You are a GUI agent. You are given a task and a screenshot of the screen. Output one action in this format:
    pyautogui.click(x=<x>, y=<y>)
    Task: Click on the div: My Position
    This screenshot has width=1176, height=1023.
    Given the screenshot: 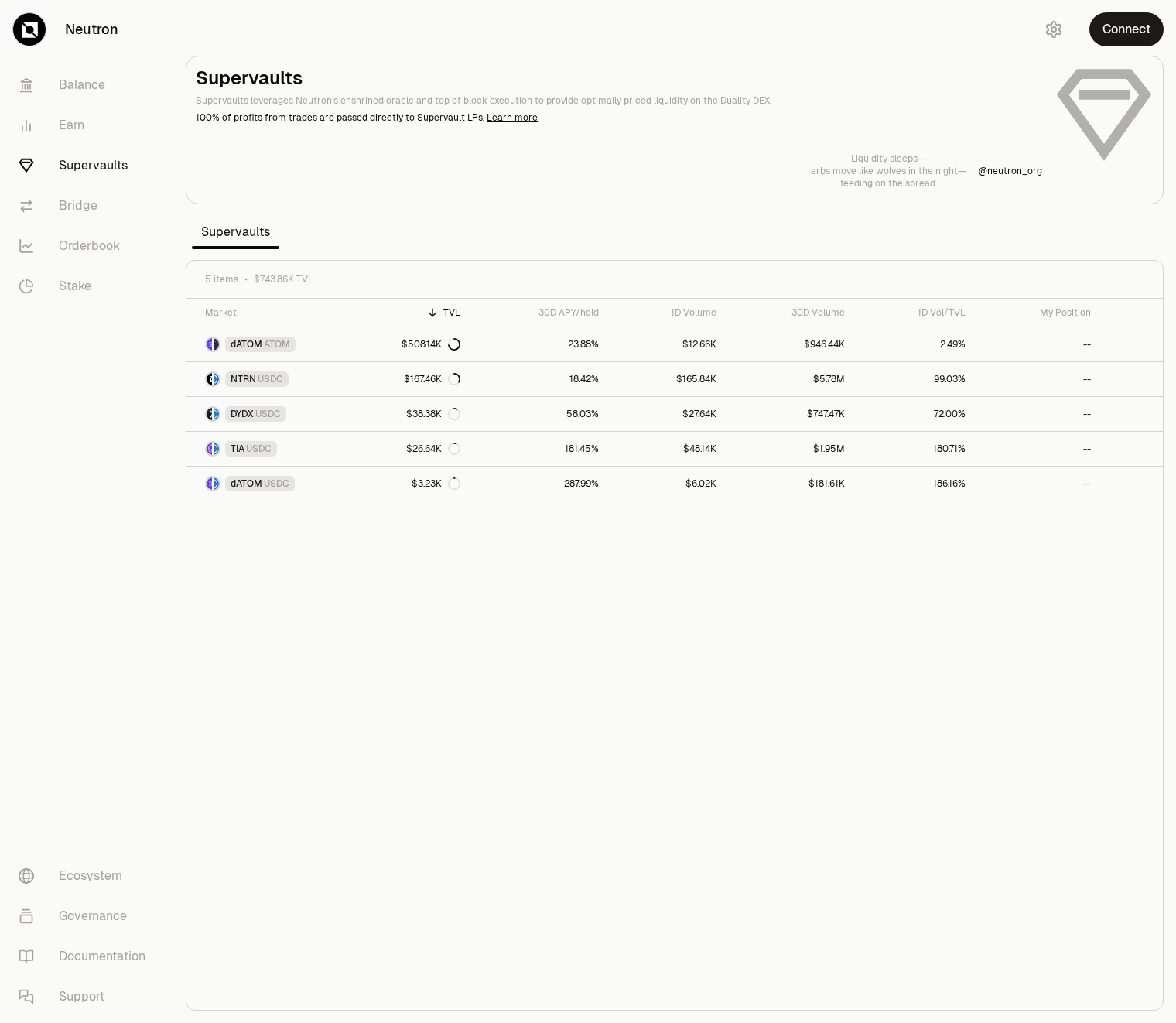 What is the action you would take?
    pyautogui.click(x=1037, y=313)
    